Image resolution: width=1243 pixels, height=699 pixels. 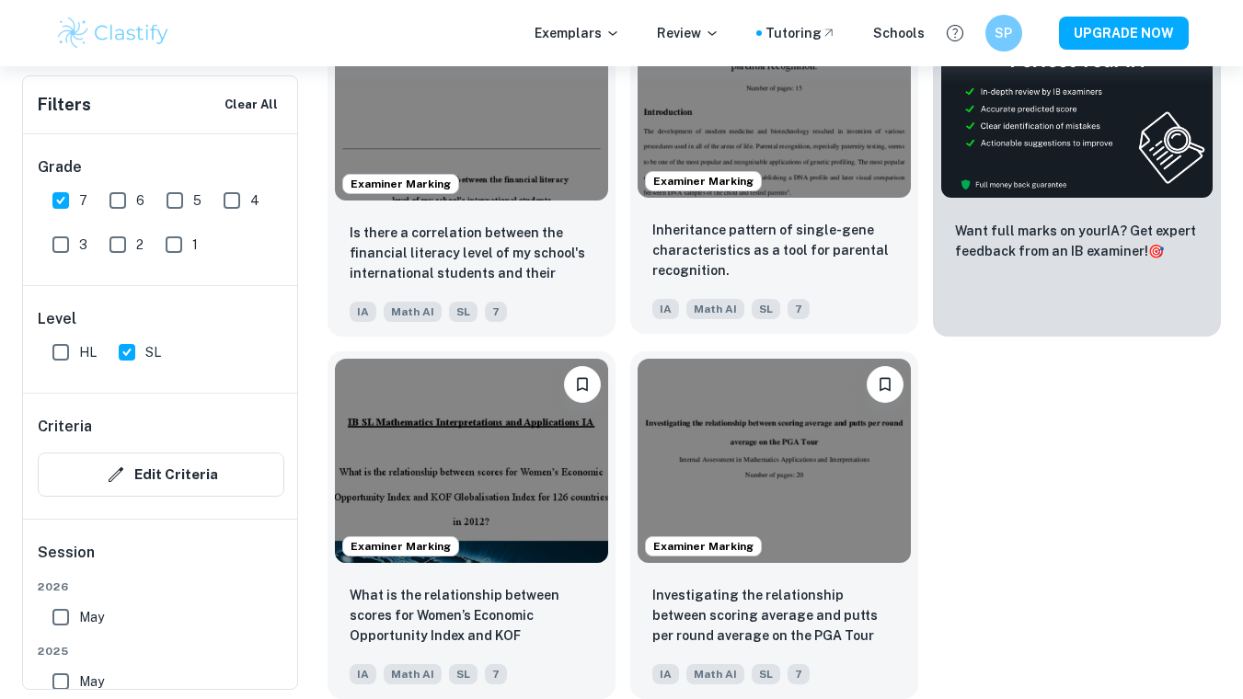 What do you see at coordinates (64, 427) in the screenshot?
I see `h6: Criteria` at bounding box center [64, 427].